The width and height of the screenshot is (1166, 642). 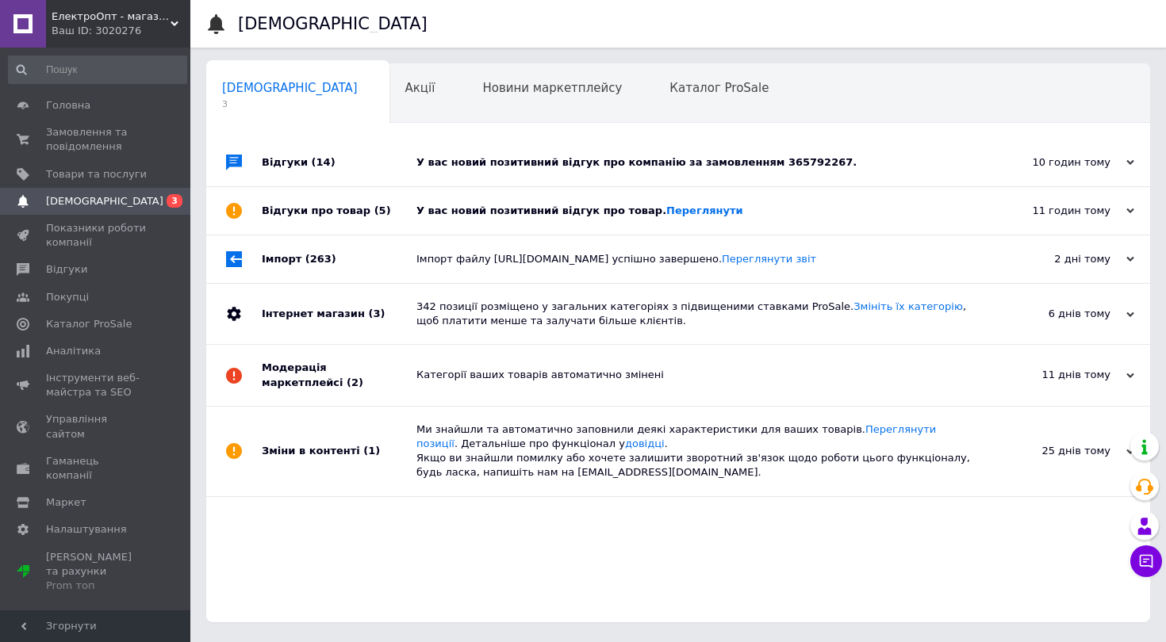 What do you see at coordinates (696, 375) in the screenshot?
I see `div: Категорії ваших товарів автоматично змінені` at bounding box center [696, 375].